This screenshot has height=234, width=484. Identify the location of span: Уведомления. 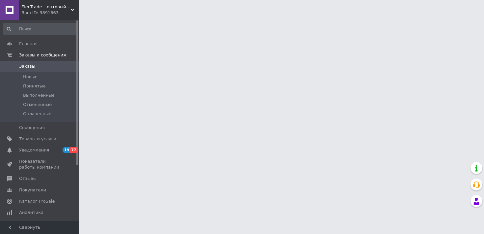
(34, 150).